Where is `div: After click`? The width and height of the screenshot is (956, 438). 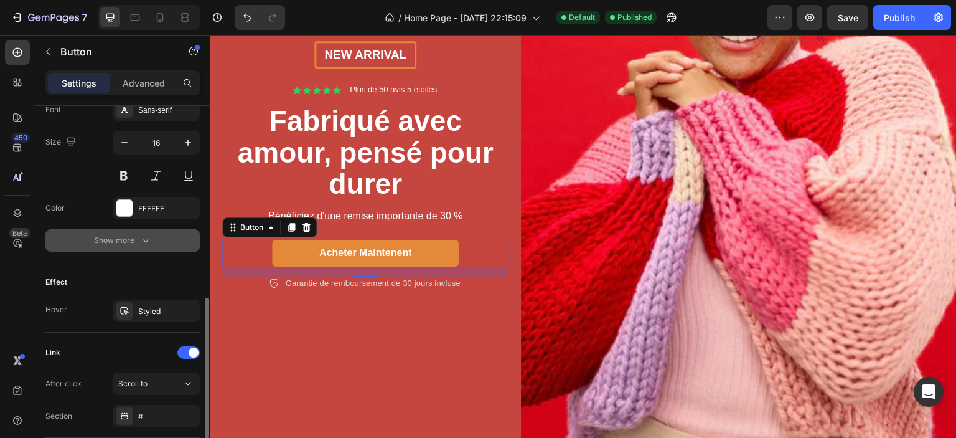 div: After click is located at coordinates (63, 383).